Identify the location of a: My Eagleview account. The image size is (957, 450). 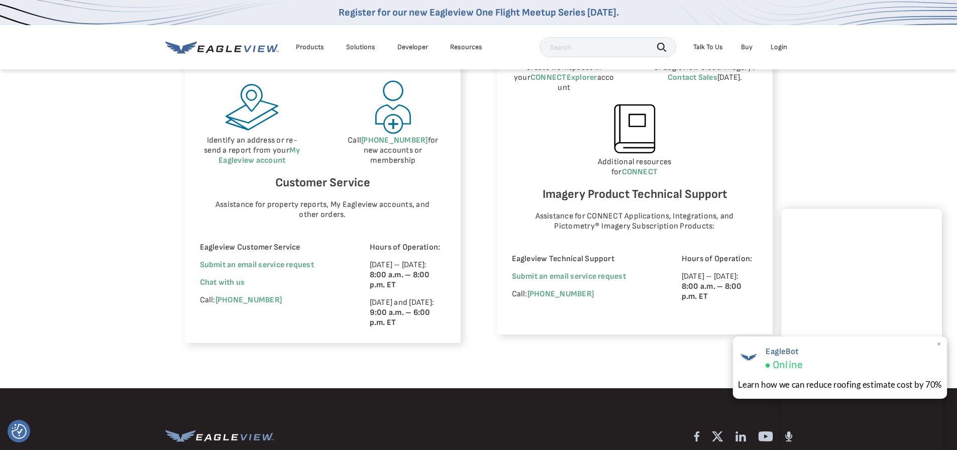
(259, 155).